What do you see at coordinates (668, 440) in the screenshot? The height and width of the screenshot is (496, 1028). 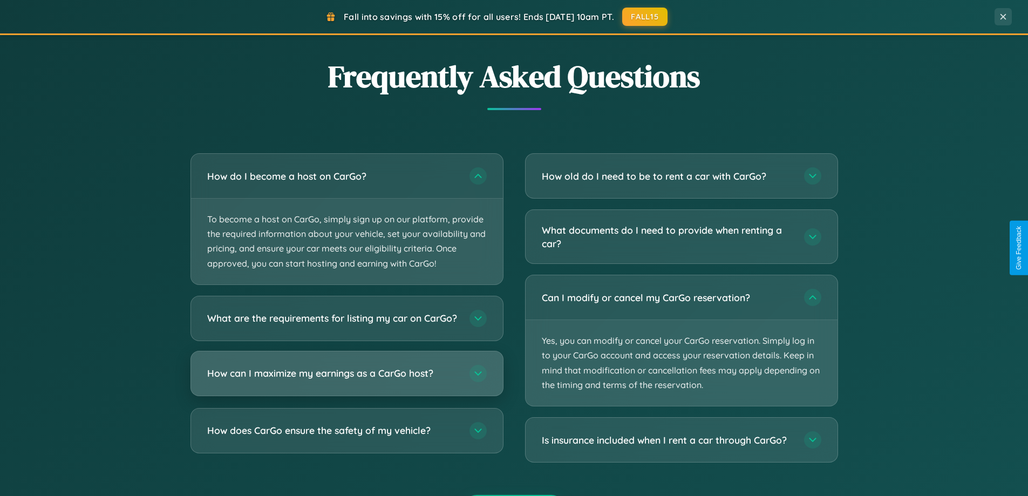 I see `h3: Is insurance included when I rent a car through CarGo?` at bounding box center [668, 440].